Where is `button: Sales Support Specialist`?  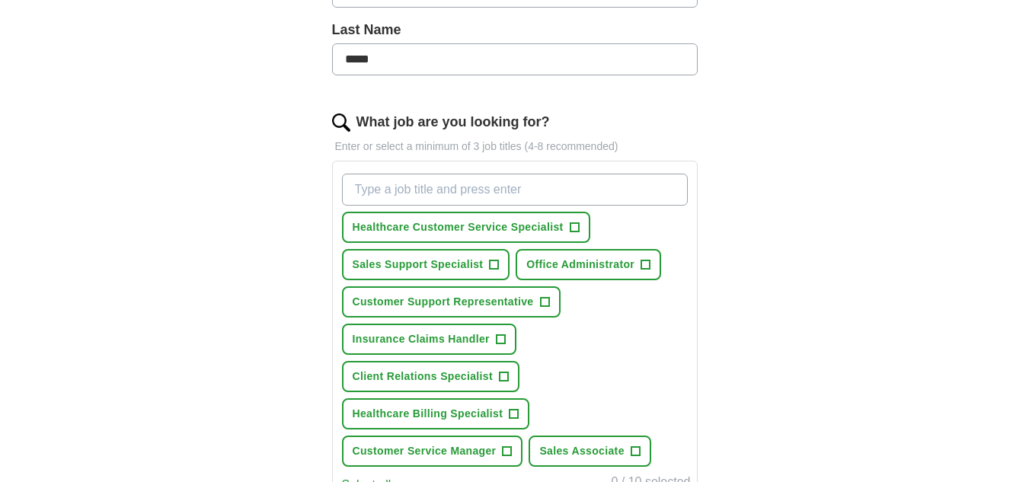
button: Sales Support Specialist is located at coordinates (426, 264).